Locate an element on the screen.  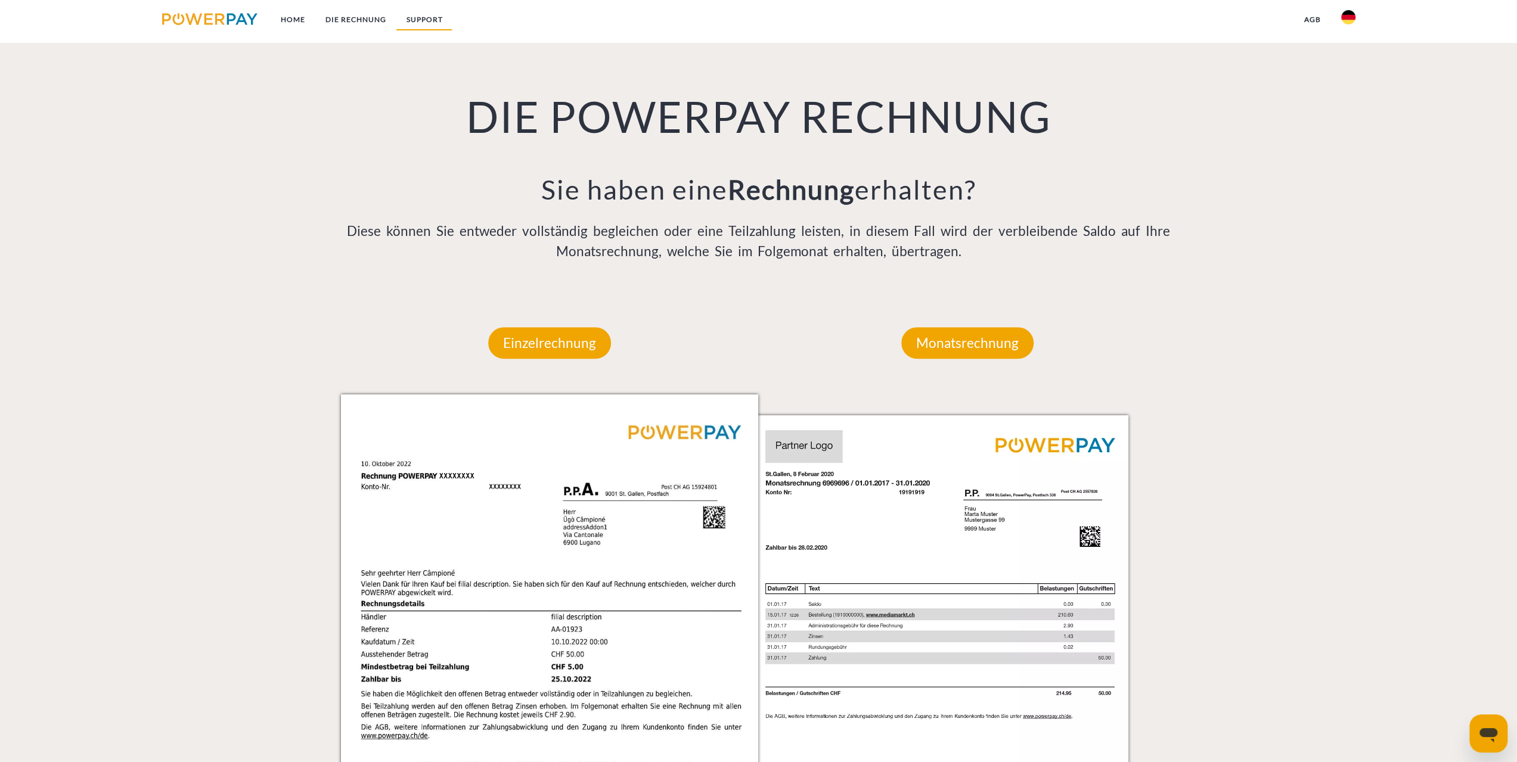
img: de is located at coordinates (1349, 17).